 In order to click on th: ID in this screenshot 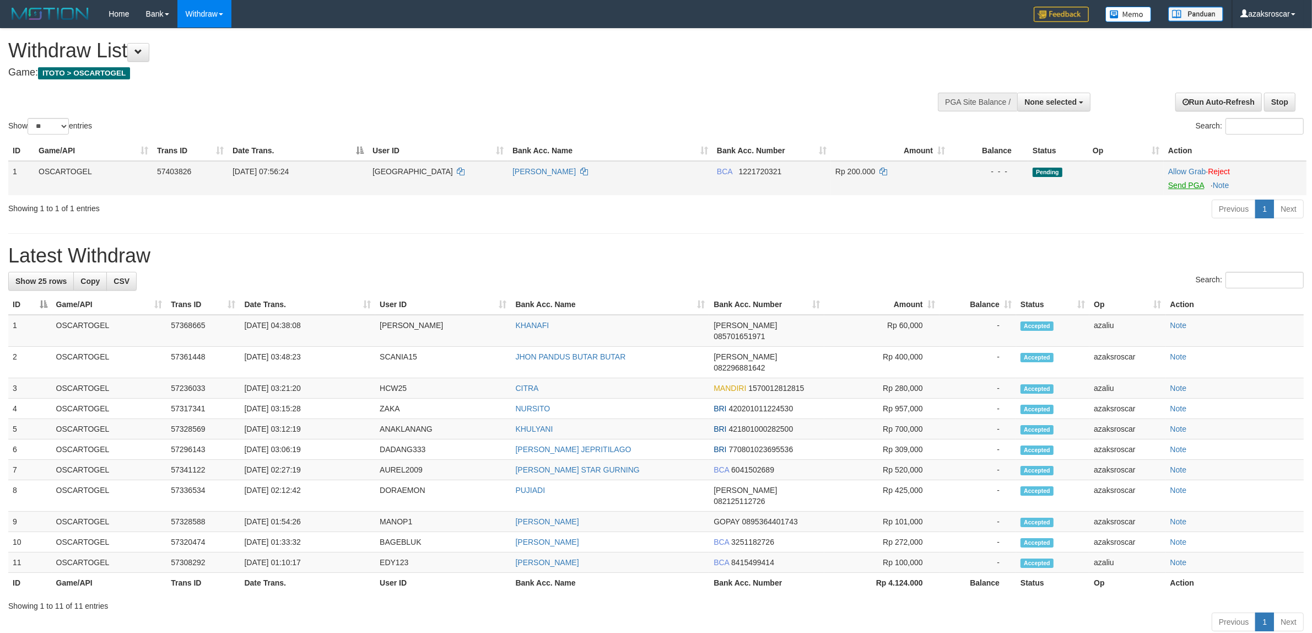, I will do `click(21, 150)`.